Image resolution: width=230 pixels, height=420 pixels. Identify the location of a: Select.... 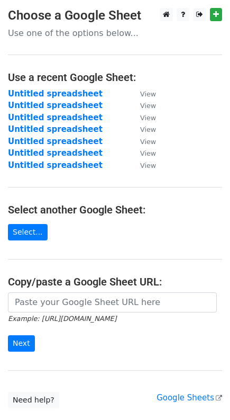
(28, 232).